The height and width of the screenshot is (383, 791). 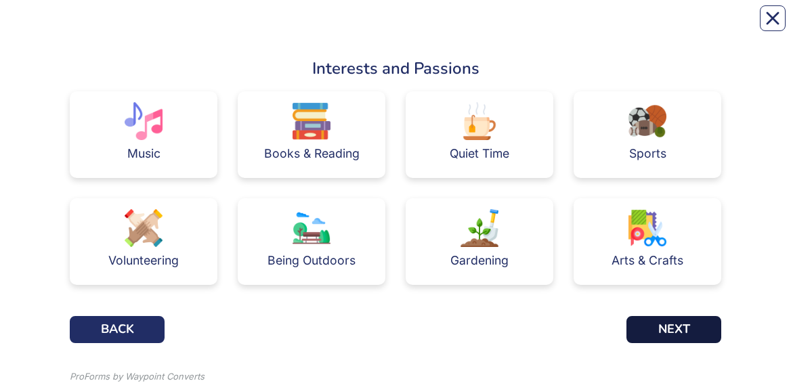 I want to click on div: Gardening, so click(x=480, y=261).